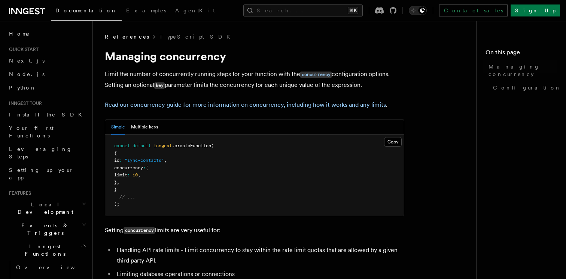  What do you see at coordinates (127, 37) in the screenshot?
I see `span: References` at bounding box center [127, 37].